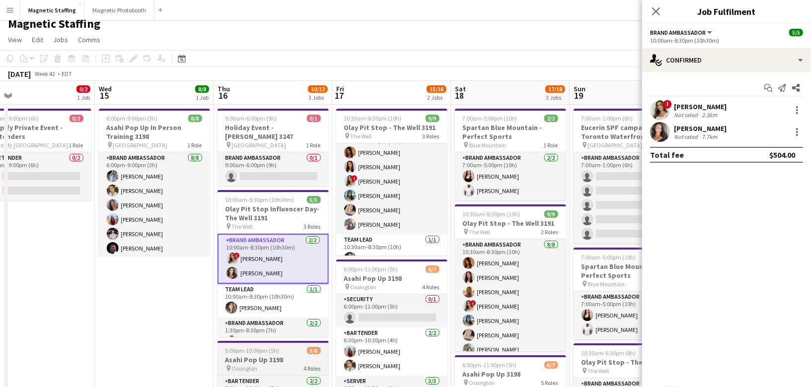 This screenshot has height=387, width=811. What do you see at coordinates (555, 89) in the screenshot?
I see `span: 17/18` at bounding box center [555, 89].